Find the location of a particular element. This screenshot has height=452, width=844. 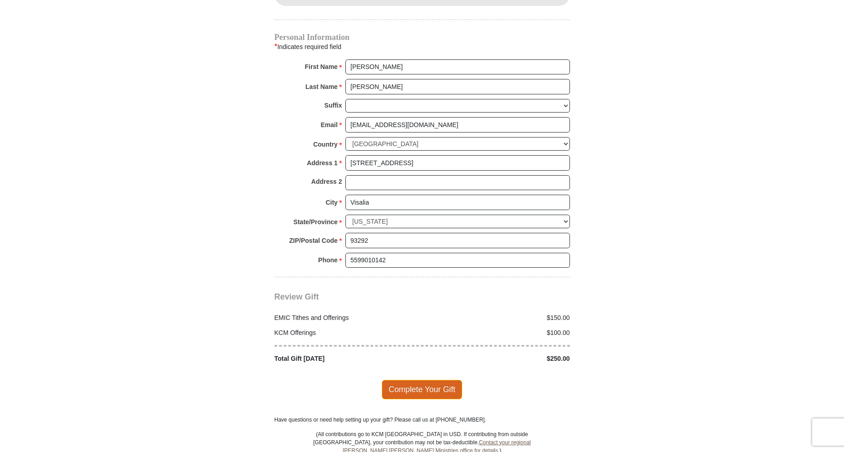

strong: Email is located at coordinates (329, 125).